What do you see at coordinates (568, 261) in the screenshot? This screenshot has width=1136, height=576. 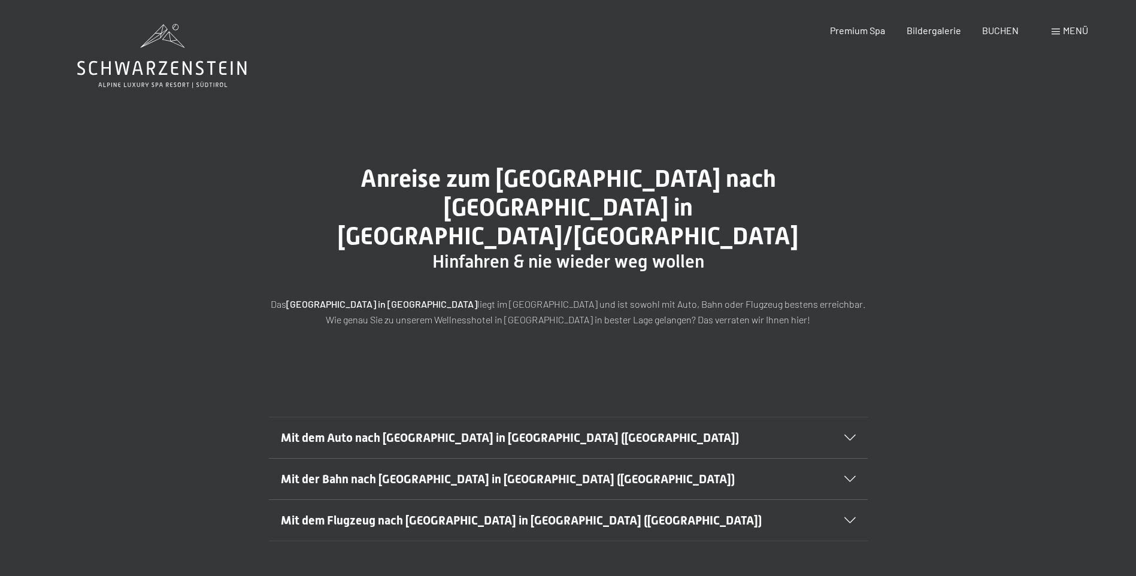 I see `span: Hinfahren & nie wieder weg wollen` at bounding box center [568, 261].